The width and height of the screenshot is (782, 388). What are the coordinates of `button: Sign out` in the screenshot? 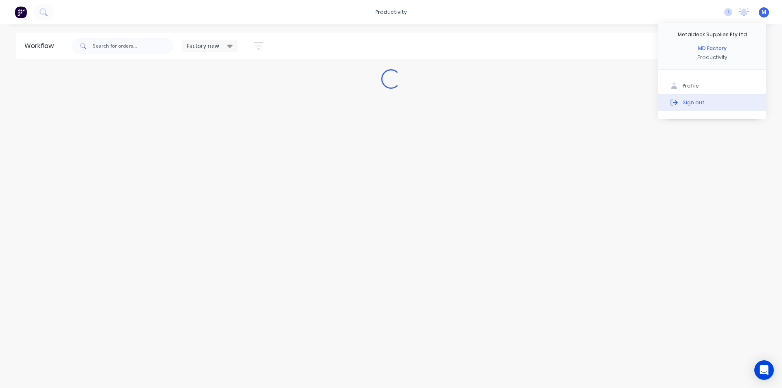 It's located at (712, 102).